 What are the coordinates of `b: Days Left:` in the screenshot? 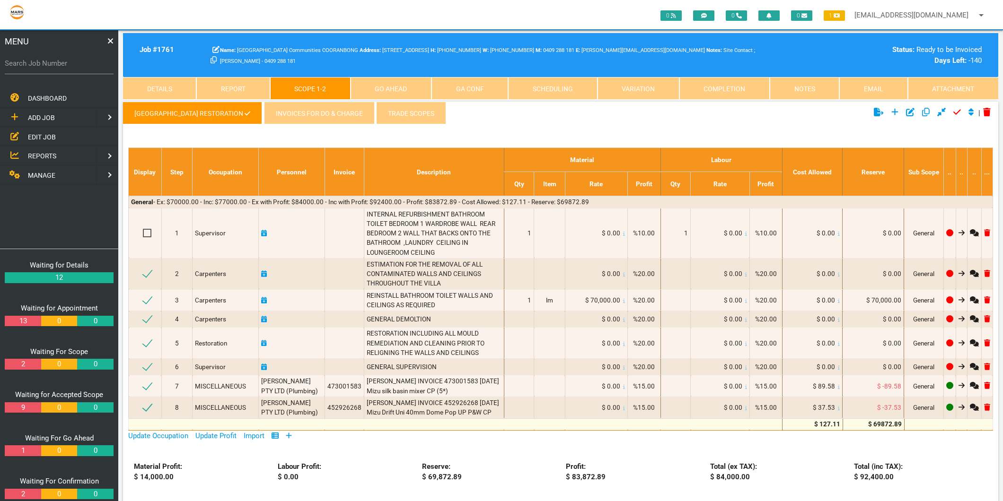 It's located at (950, 61).